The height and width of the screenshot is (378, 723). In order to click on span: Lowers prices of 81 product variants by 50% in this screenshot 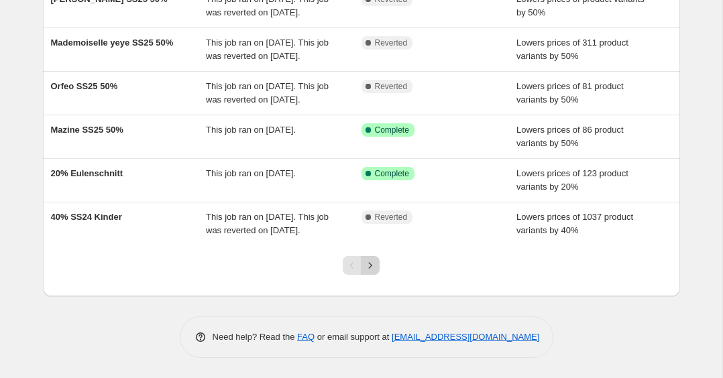, I will do `click(570, 93)`.